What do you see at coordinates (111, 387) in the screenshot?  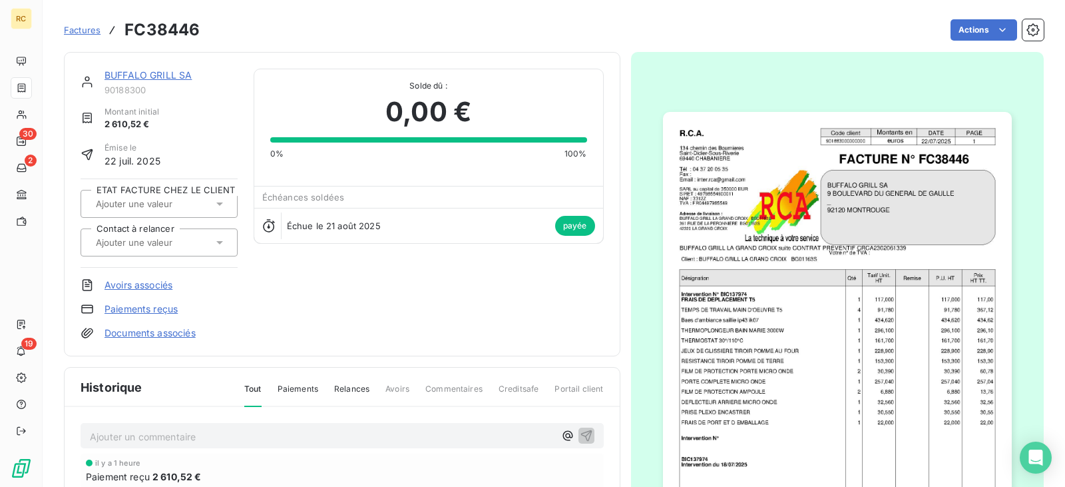 I see `span: Historique` at bounding box center [111, 387].